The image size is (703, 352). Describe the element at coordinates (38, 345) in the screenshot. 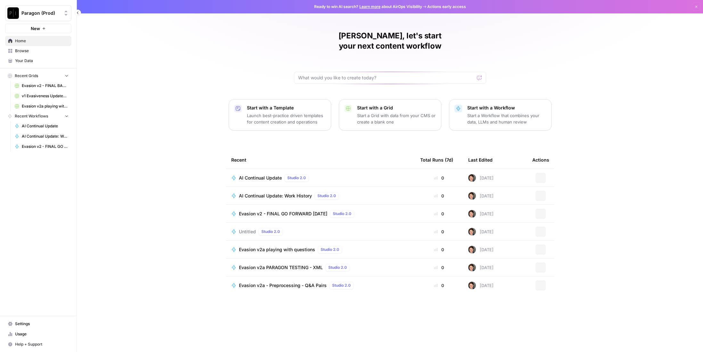

I see `button: Help + Support` at that location.